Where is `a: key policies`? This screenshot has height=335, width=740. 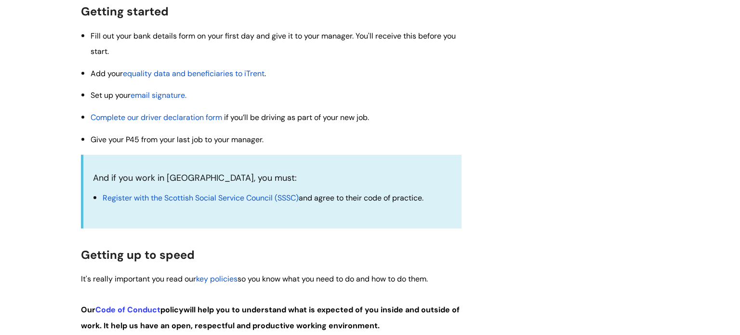
a: key policies is located at coordinates (217, 279).